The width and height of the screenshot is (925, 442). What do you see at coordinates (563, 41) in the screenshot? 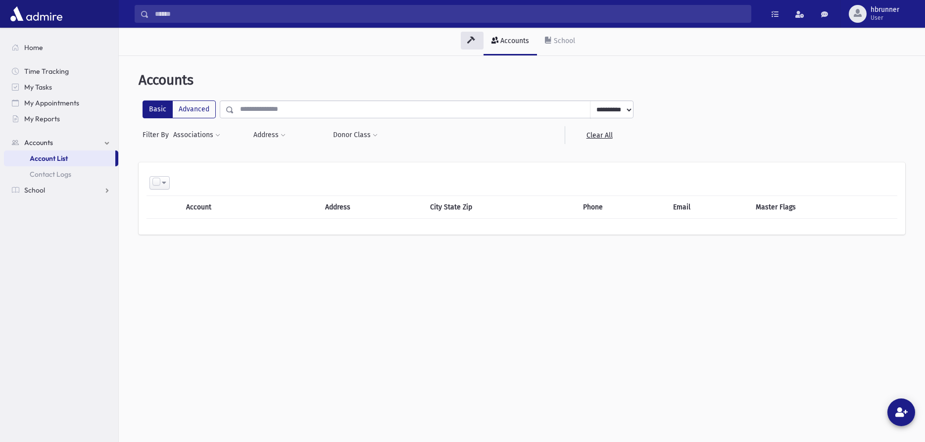
I see `div: School` at bounding box center [563, 41].